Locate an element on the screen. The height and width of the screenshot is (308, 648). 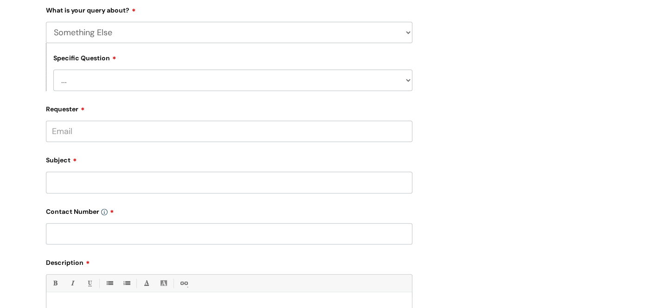
a: Bold (Ctrl-B) is located at coordinates (55, 283).